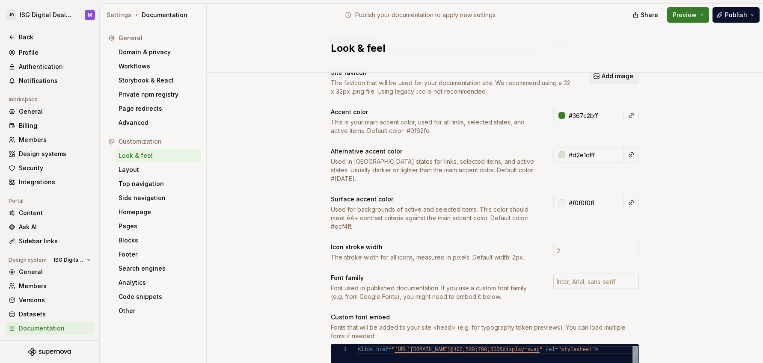 The width and height of the screenshot is (763, 363). I want to click on span: "stylesheet", so click(576, 350).